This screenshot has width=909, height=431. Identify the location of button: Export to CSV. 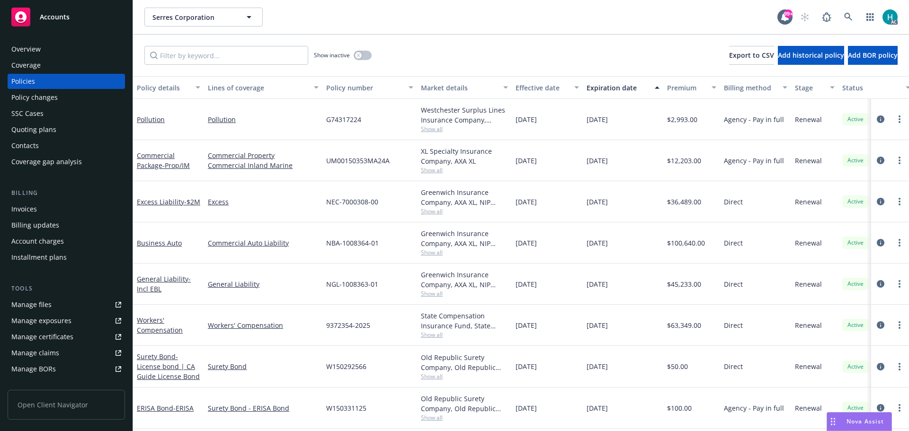
(751, 55).